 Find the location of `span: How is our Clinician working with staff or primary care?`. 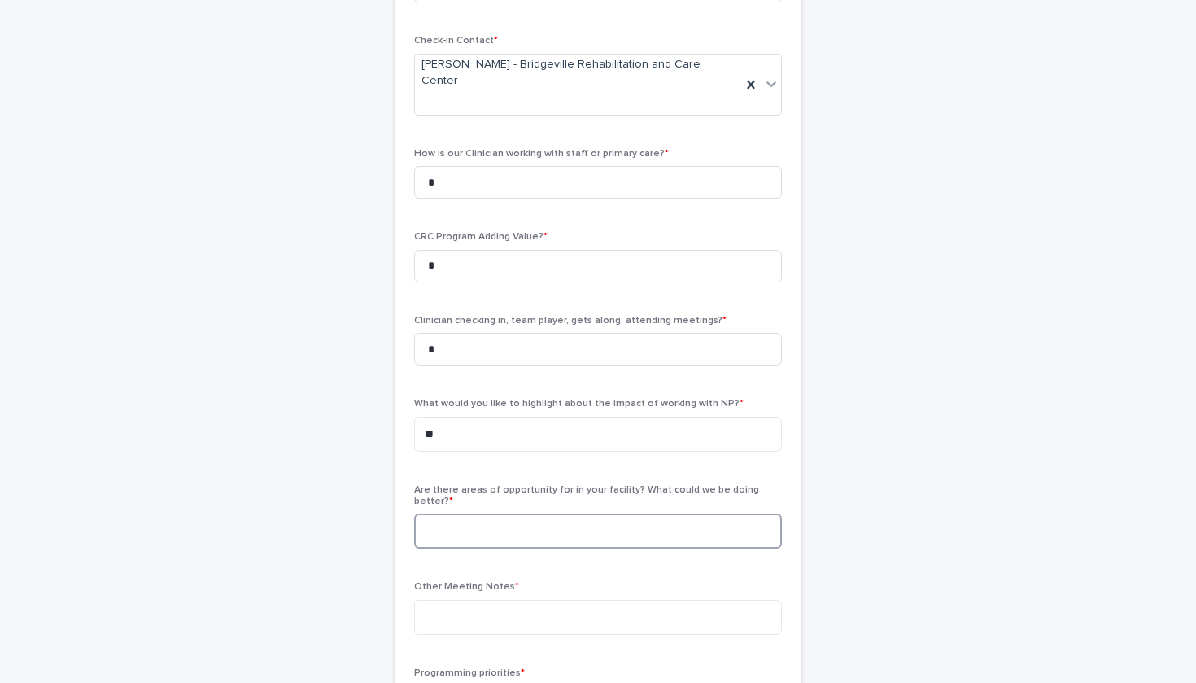

span: How is our Clinician working with staff or primary care? is located at coordinates (541, 154).